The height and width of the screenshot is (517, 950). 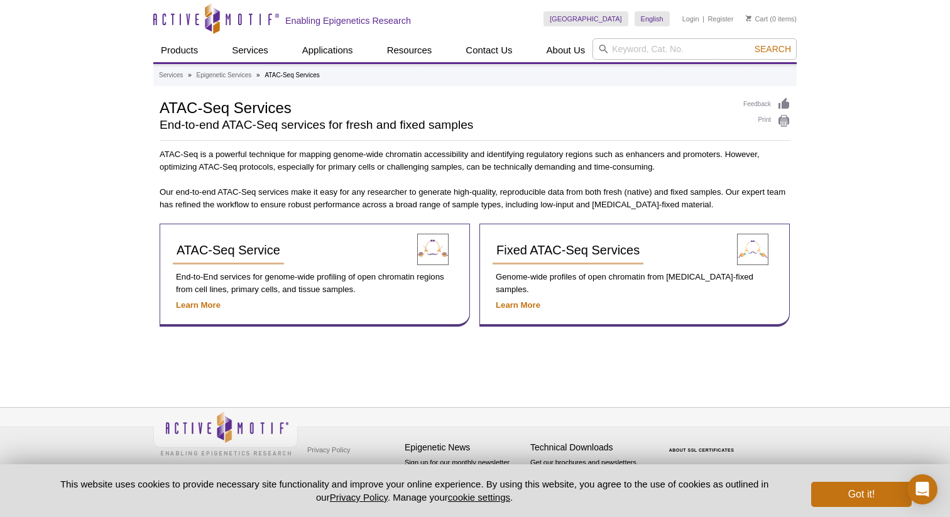 I want to click on a: Resources, so click(x=410, y=50).